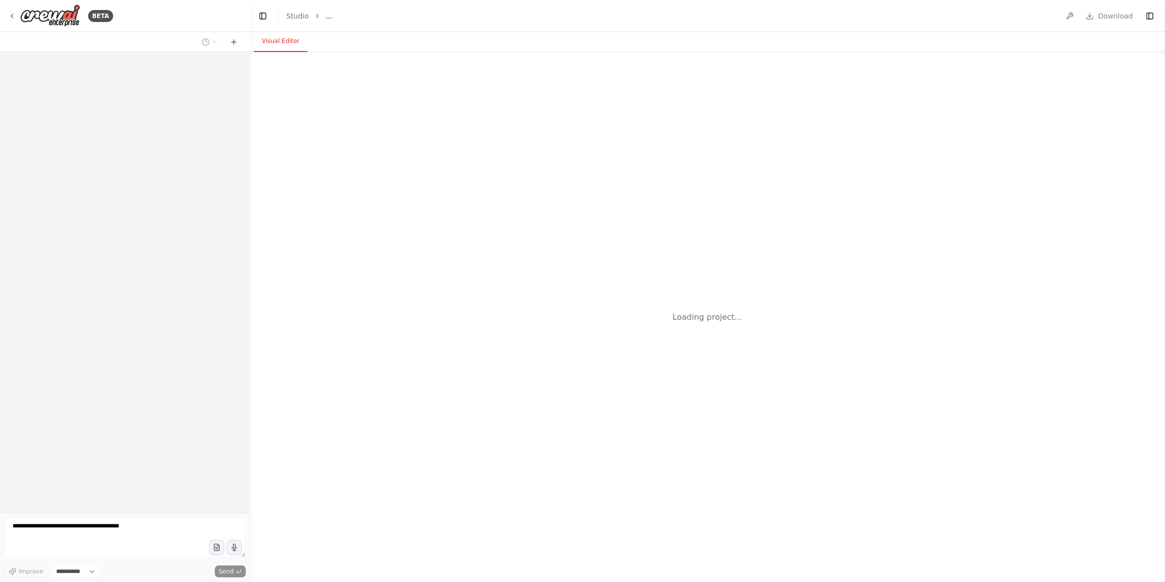 The height and width of the screenshot is (582, 1165). What do you see at coordinates (226, 572) in the screenshot?
I see `span: Send` at bounding box center [226, 572].